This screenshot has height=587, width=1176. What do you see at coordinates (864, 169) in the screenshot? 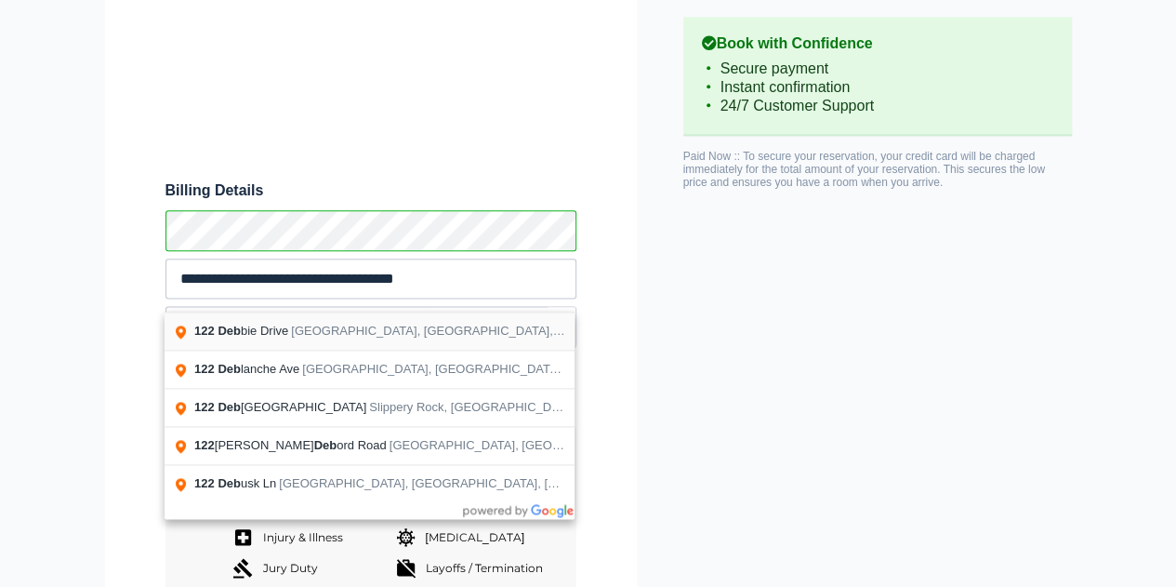
I see `span: Paid Now :: To secure your reservation, your credit card will be charged immediately for the tota...` at bounding box center [864, 169].